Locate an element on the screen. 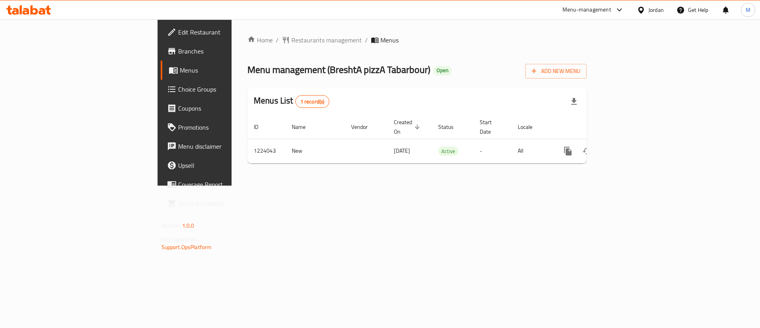 The image size is (760, 328). a: Upsell is located at coordinates (223, 165).